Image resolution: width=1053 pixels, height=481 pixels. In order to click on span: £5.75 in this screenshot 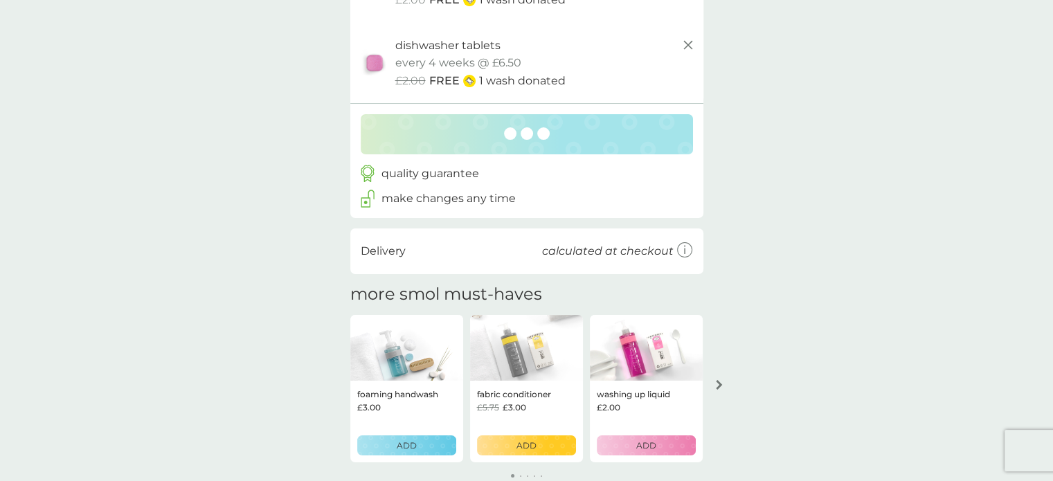, I will do `click(488, 407)`.